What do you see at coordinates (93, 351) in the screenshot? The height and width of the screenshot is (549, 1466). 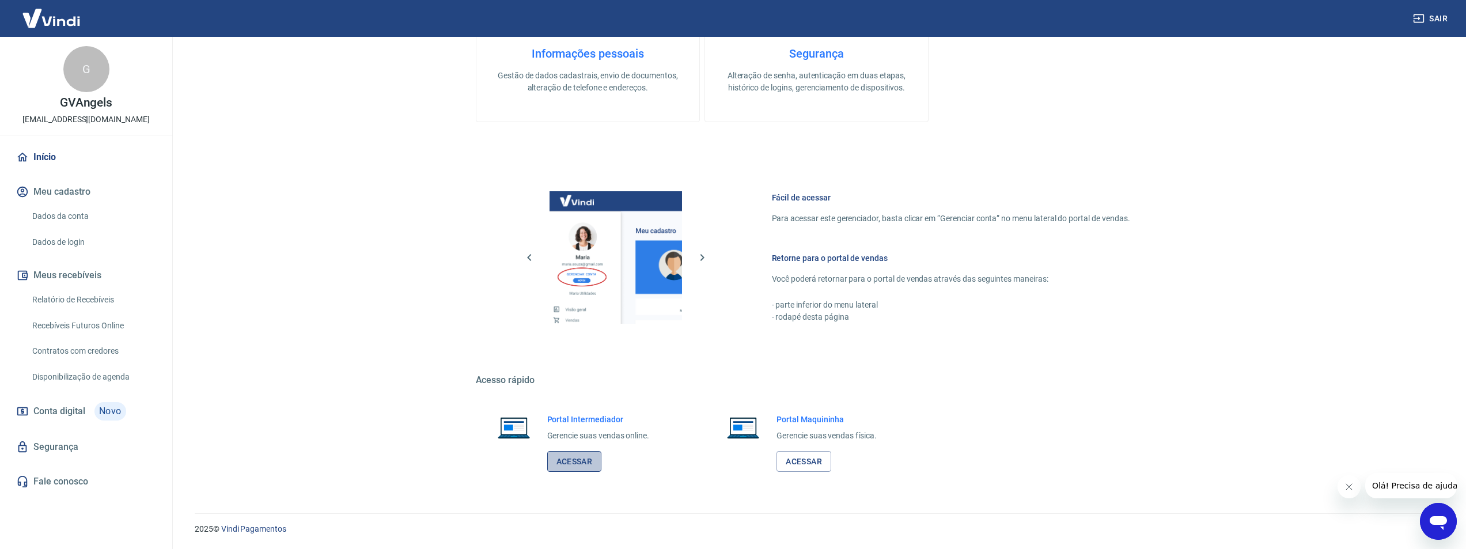 I see `a: Contratos com credores` at bounding box center [93, 351].